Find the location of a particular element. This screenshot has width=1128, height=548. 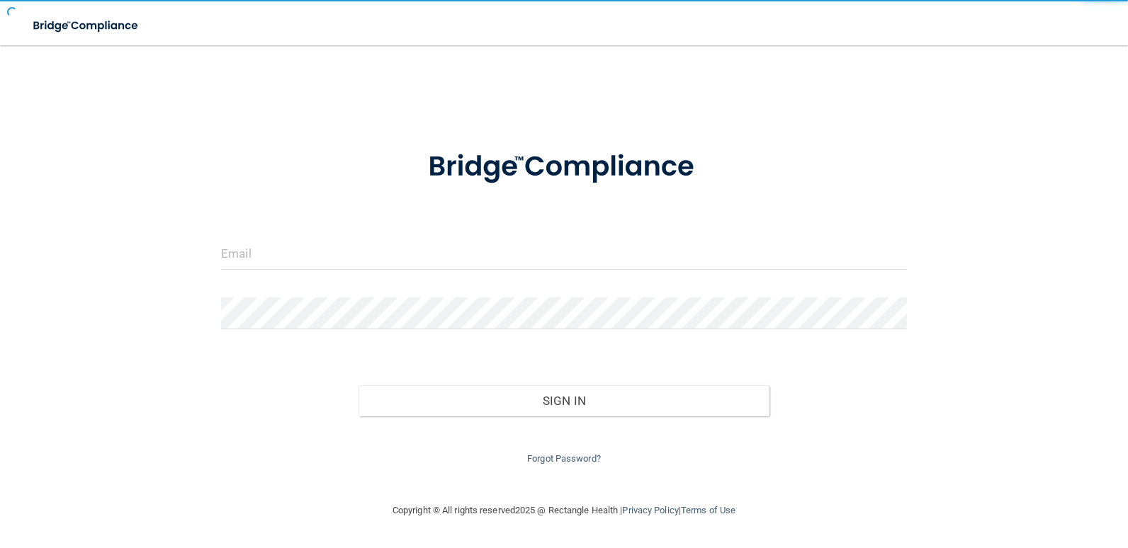

a: Terms of Use is located at coordinates (708, 510).